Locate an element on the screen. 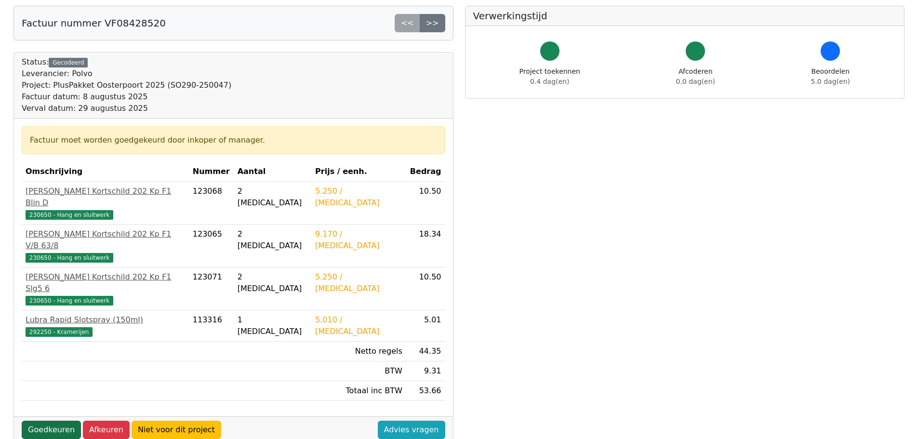 This screenshot has width=918, height=439. td: 123068 is located at coordinates (211, 203).